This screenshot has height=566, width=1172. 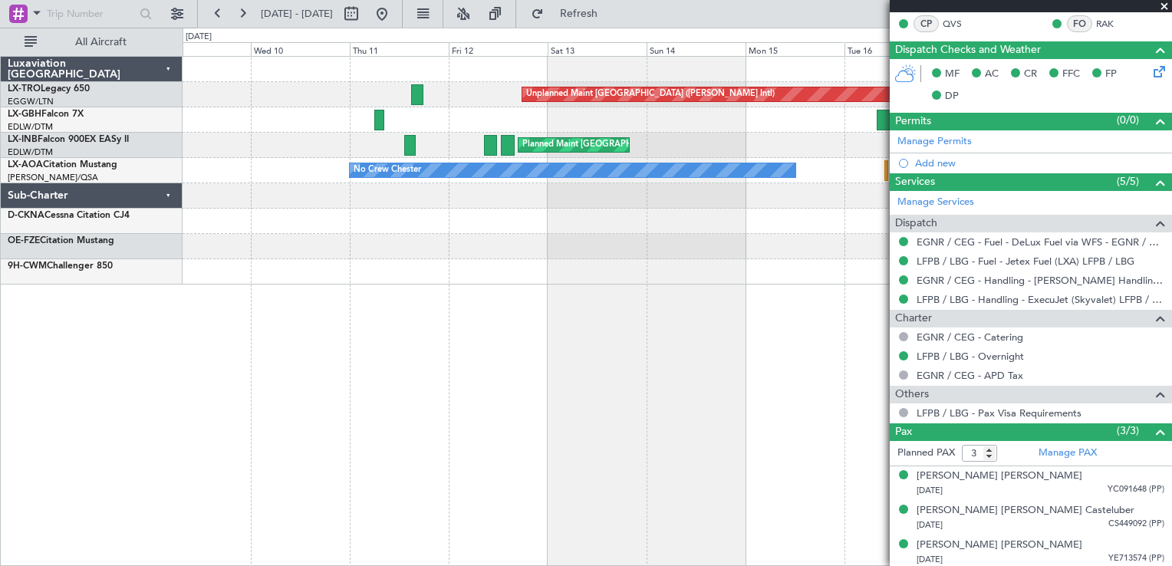 I want to click on span: LX-INB, so click(x=22, y=140).